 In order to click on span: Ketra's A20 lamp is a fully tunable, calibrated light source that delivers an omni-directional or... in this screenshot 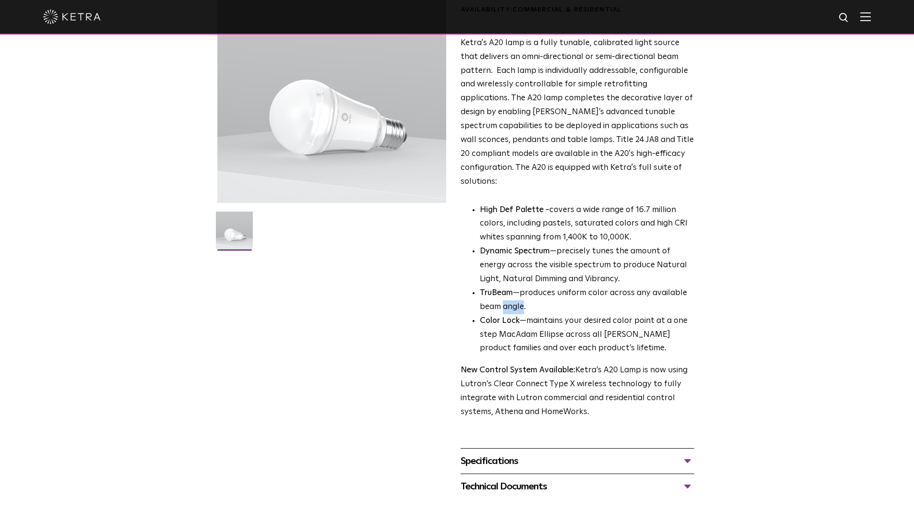, I will do `click(577, 112)`.